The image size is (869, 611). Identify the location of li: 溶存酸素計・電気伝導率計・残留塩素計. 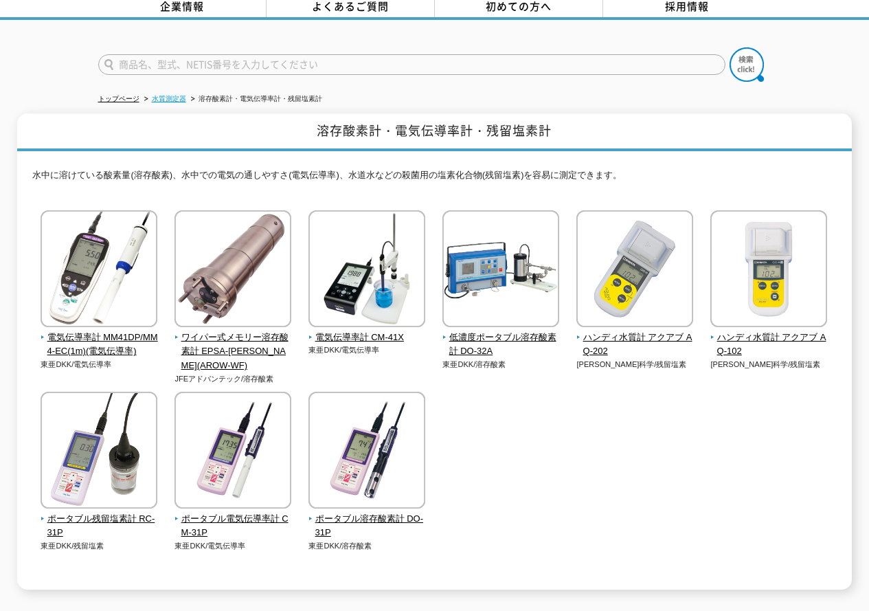
(255, 99).